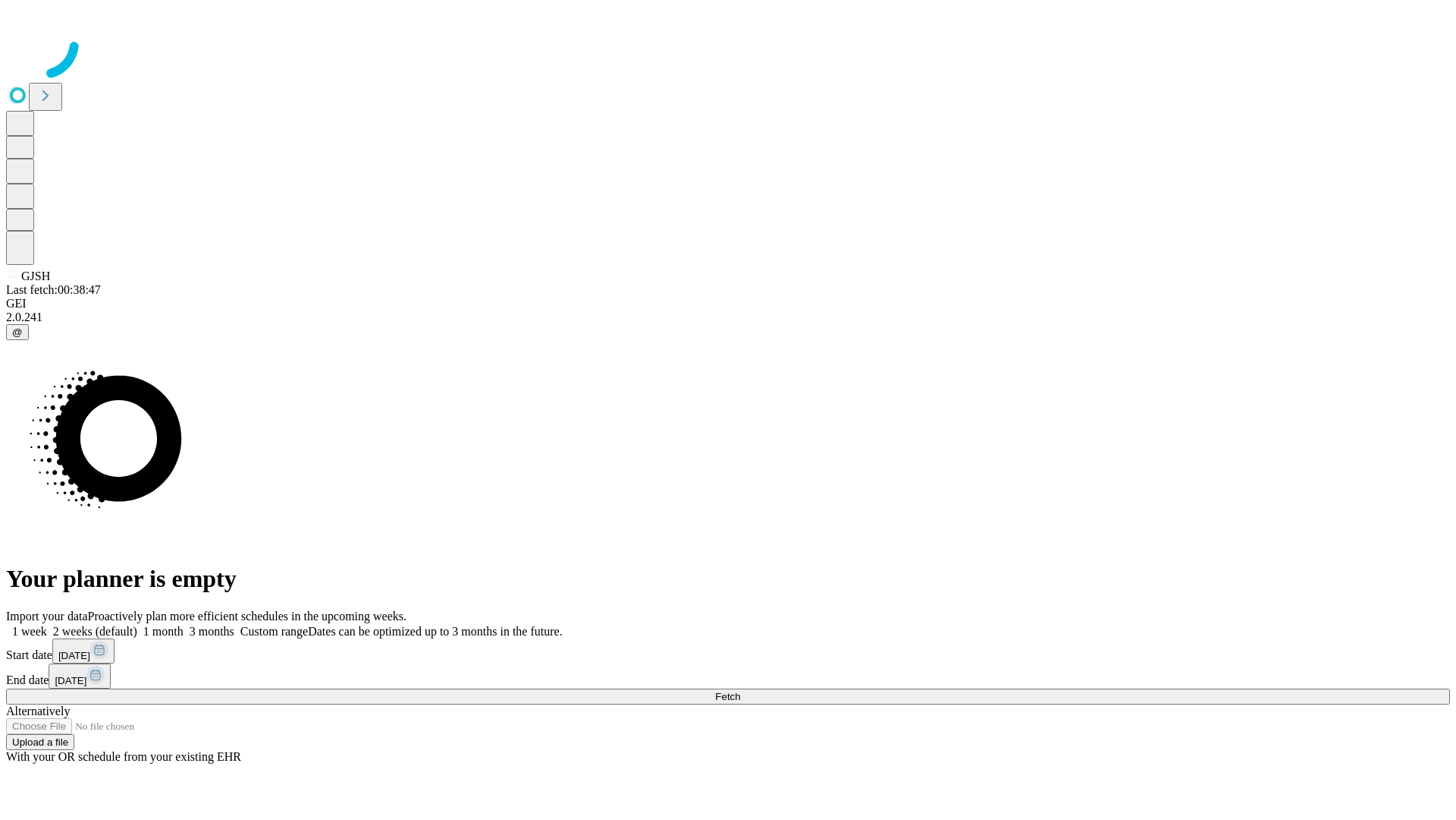 Image resolution: width=1456 pixels, height=820 pixels. I want to click on div: GEI, so click(728, 304).